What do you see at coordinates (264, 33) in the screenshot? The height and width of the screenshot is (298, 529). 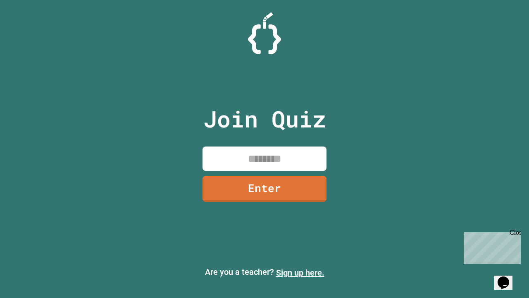 I see `img: Logo.svg` at bounding box center [264, 33].